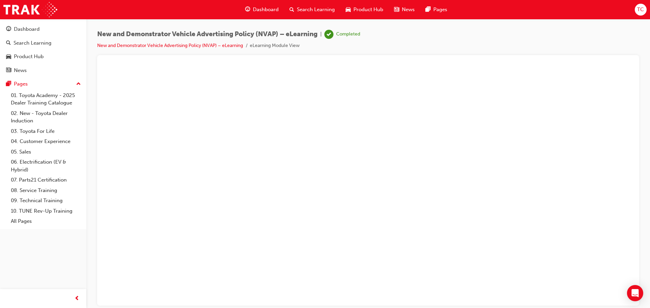  I want to click on a: 07. Parts21 Certification, so click(46, 180).